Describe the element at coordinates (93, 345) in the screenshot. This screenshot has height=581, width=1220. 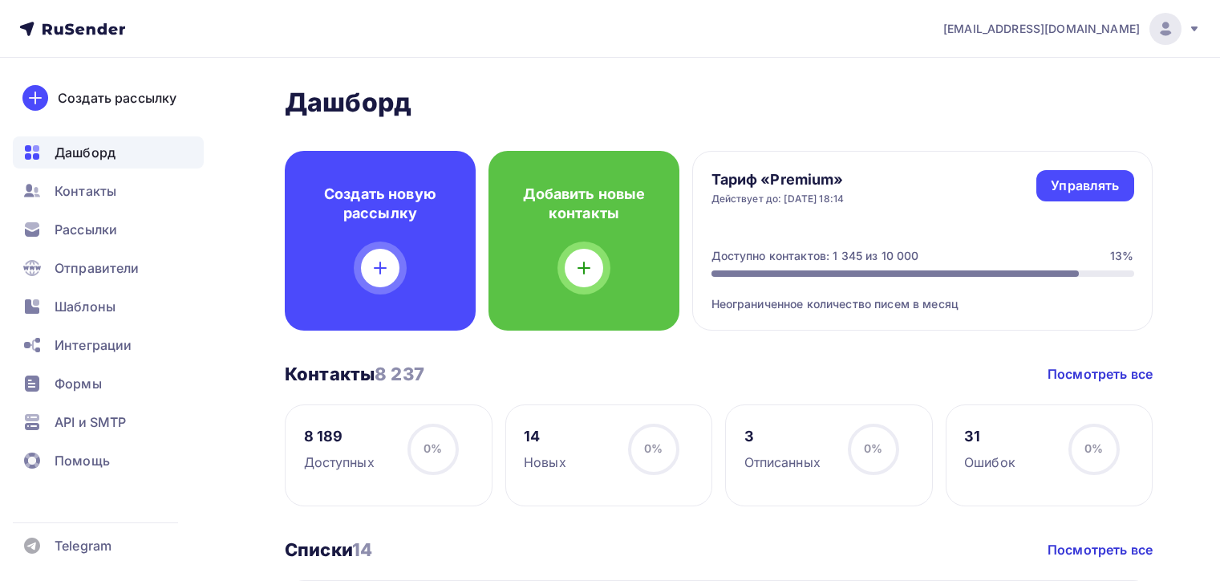
I see `span: Интеграции` at that location.